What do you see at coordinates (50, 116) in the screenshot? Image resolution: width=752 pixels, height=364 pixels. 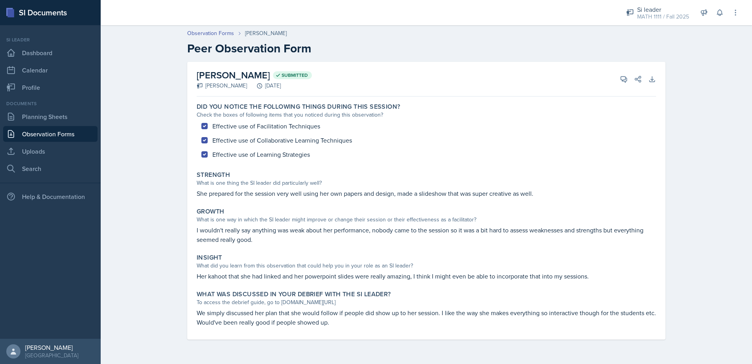 I see `a: Planning Sheets` at bounding box center [50, 116].